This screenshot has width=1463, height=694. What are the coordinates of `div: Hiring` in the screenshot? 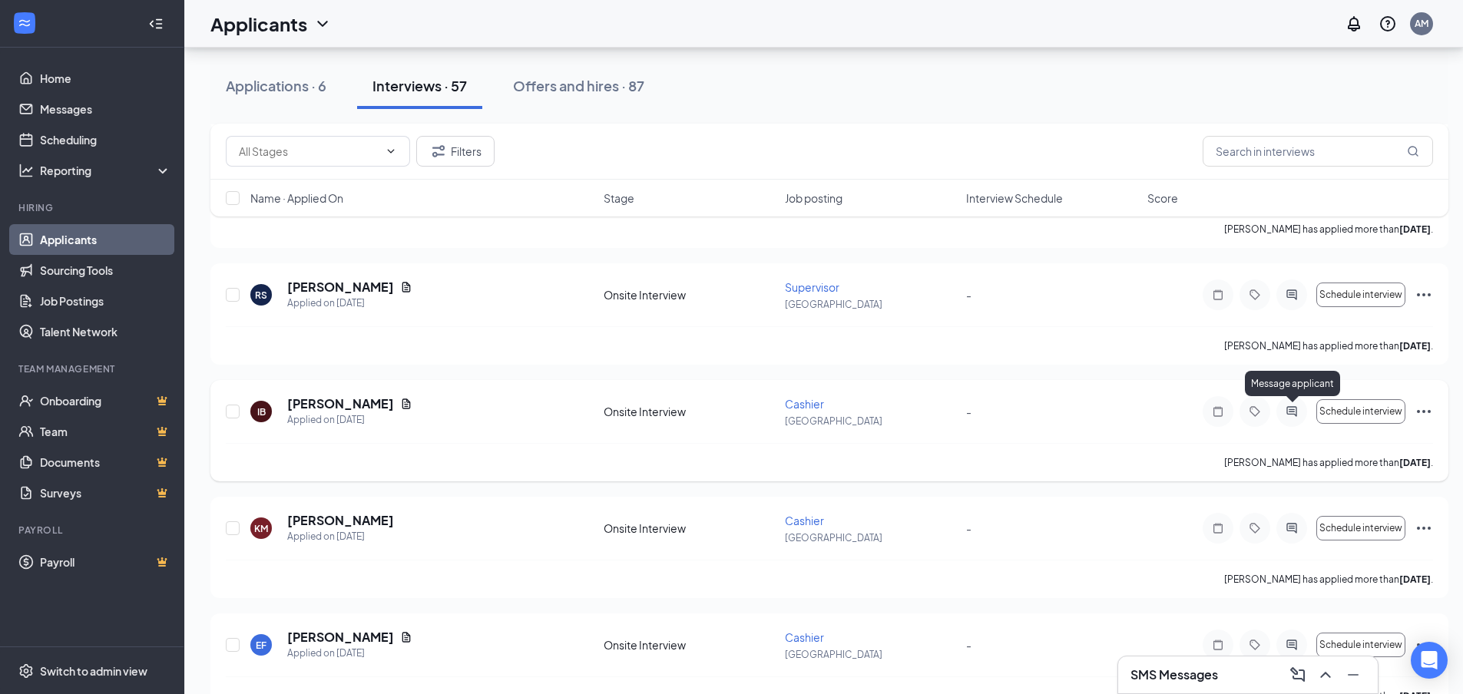 It's located at (93, 207).